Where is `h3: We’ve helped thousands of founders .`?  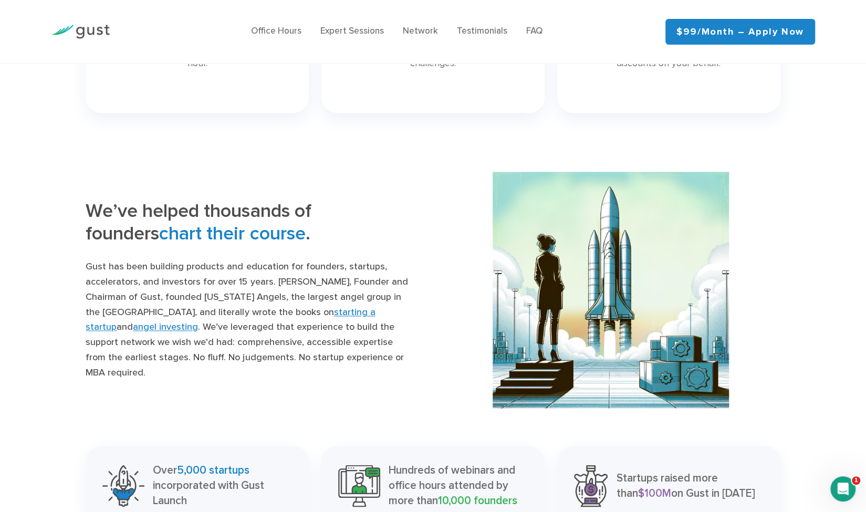
h3: We’ve helped thousands of founders . is located at coordinates (247, 226).